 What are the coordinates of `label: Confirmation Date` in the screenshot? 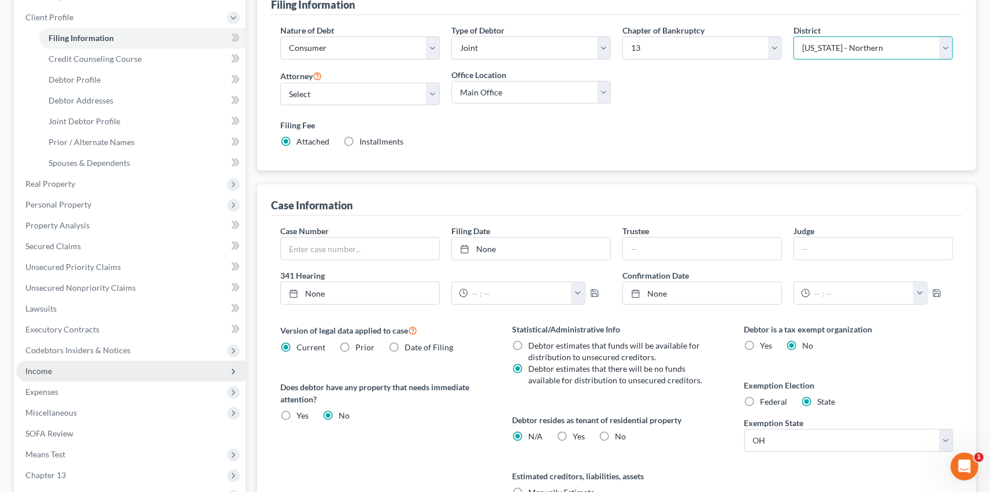 It's located at (787, 275).